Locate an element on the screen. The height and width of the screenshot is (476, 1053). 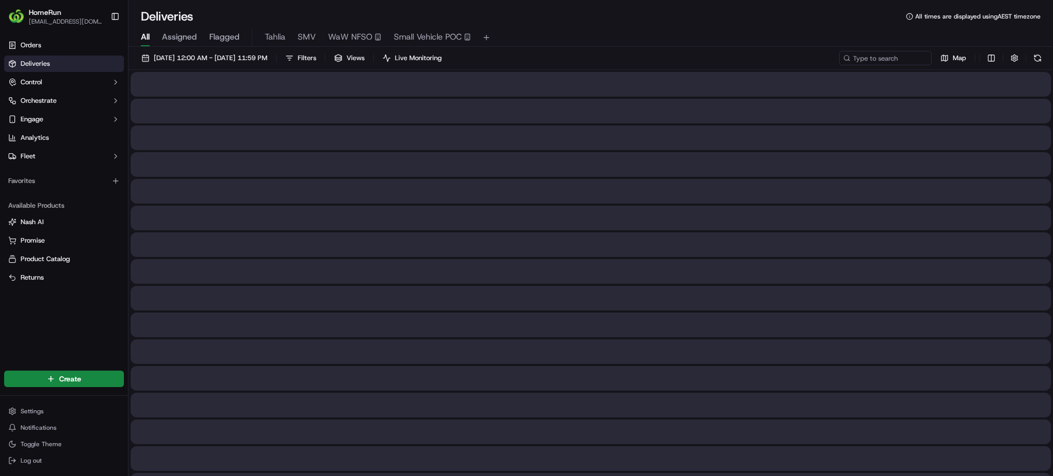
button: Toggle Theme is located at coordinates (64, 444).